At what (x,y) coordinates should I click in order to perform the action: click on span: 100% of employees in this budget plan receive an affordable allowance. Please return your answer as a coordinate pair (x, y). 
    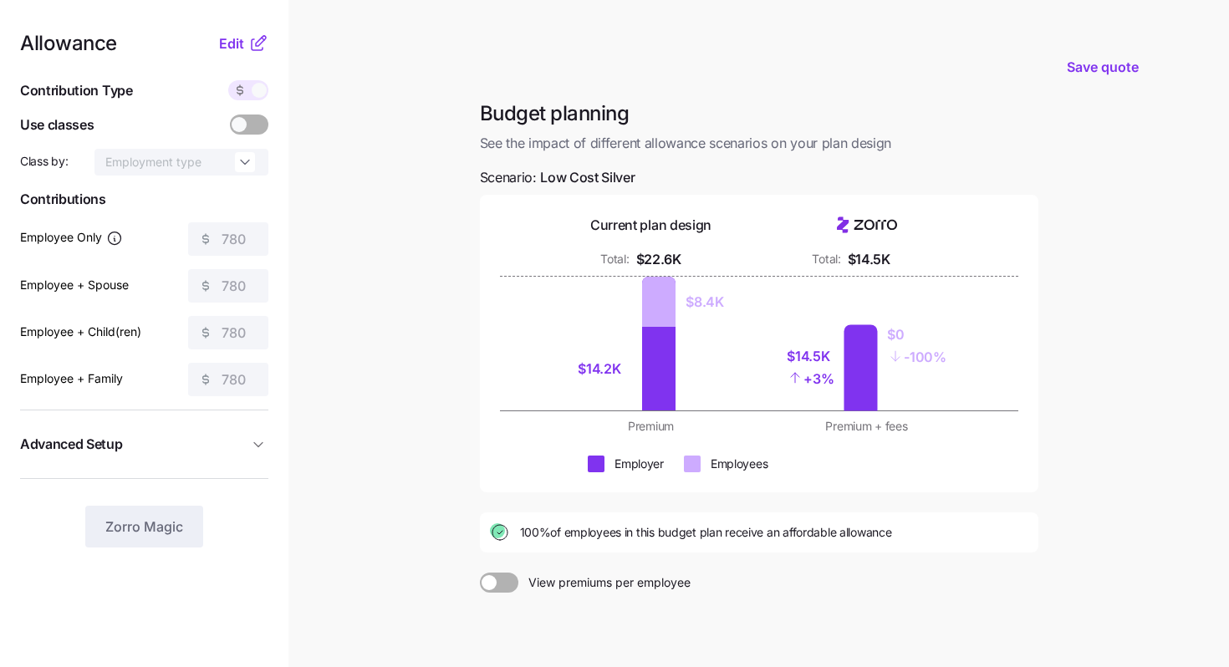
    Looking at the image, I should click on (706, 533).